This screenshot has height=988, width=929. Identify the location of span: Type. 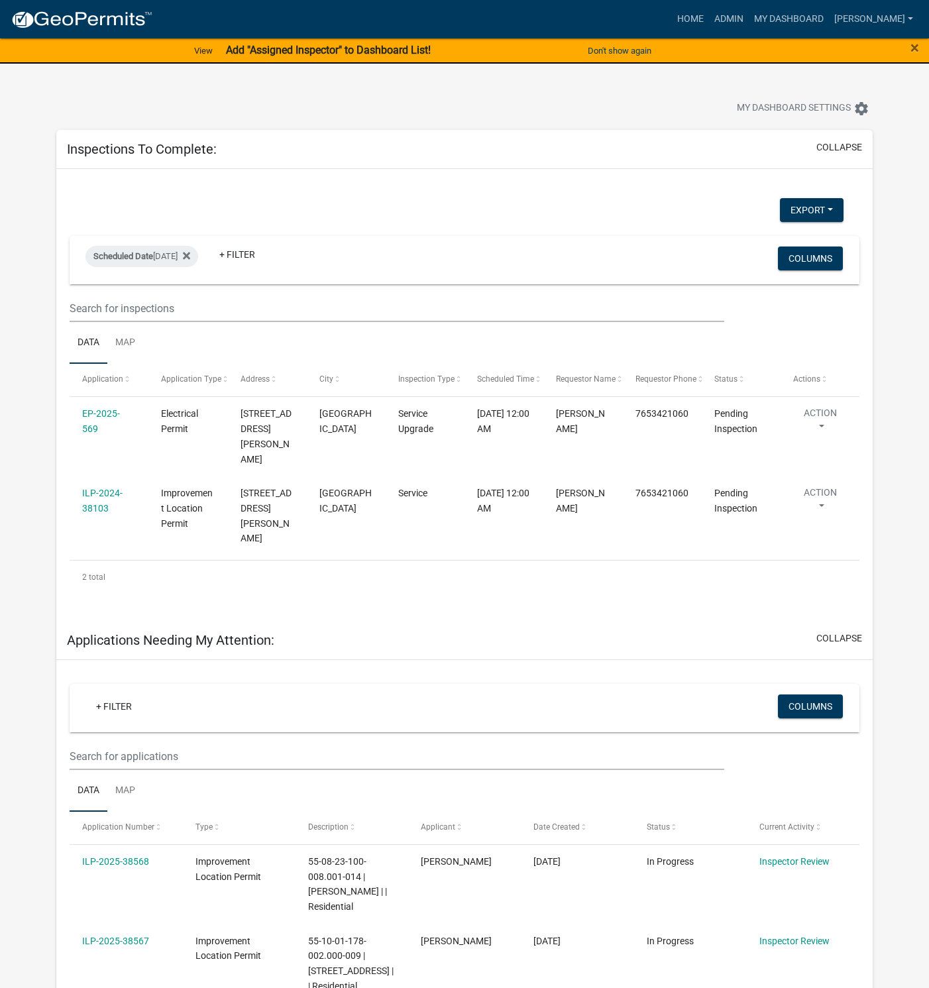
(204, 827).